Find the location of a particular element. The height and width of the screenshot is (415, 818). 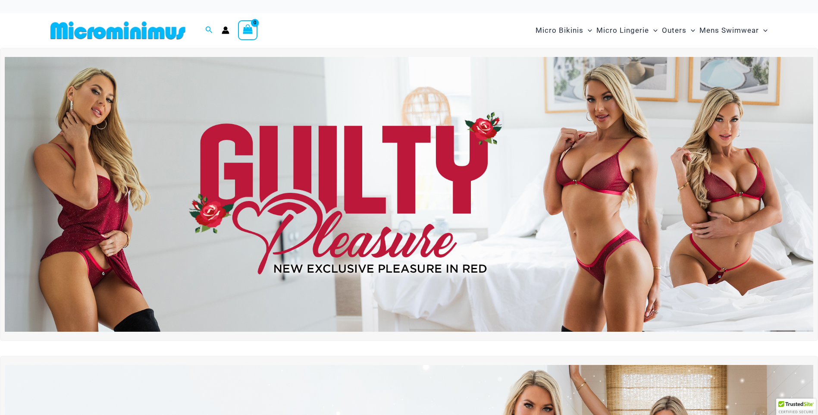

span: Micro Lingerie is located at coordinates (623, 30).